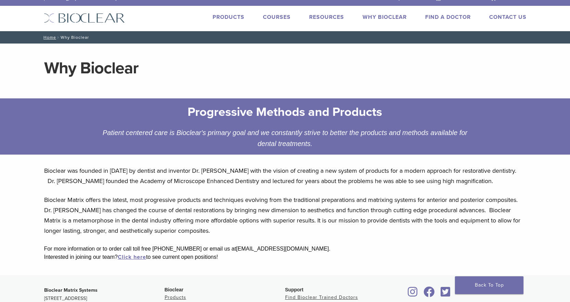  I want to click on a: Courses, so click(277, 17).